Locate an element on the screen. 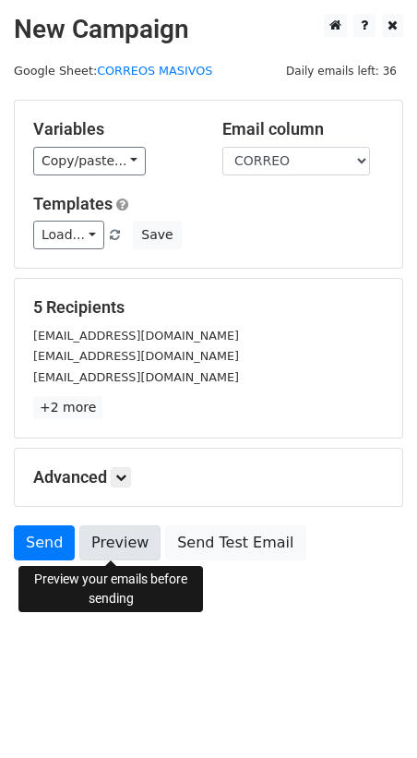  span: Daily emails left: 36 is located at coordinates (342, 71).